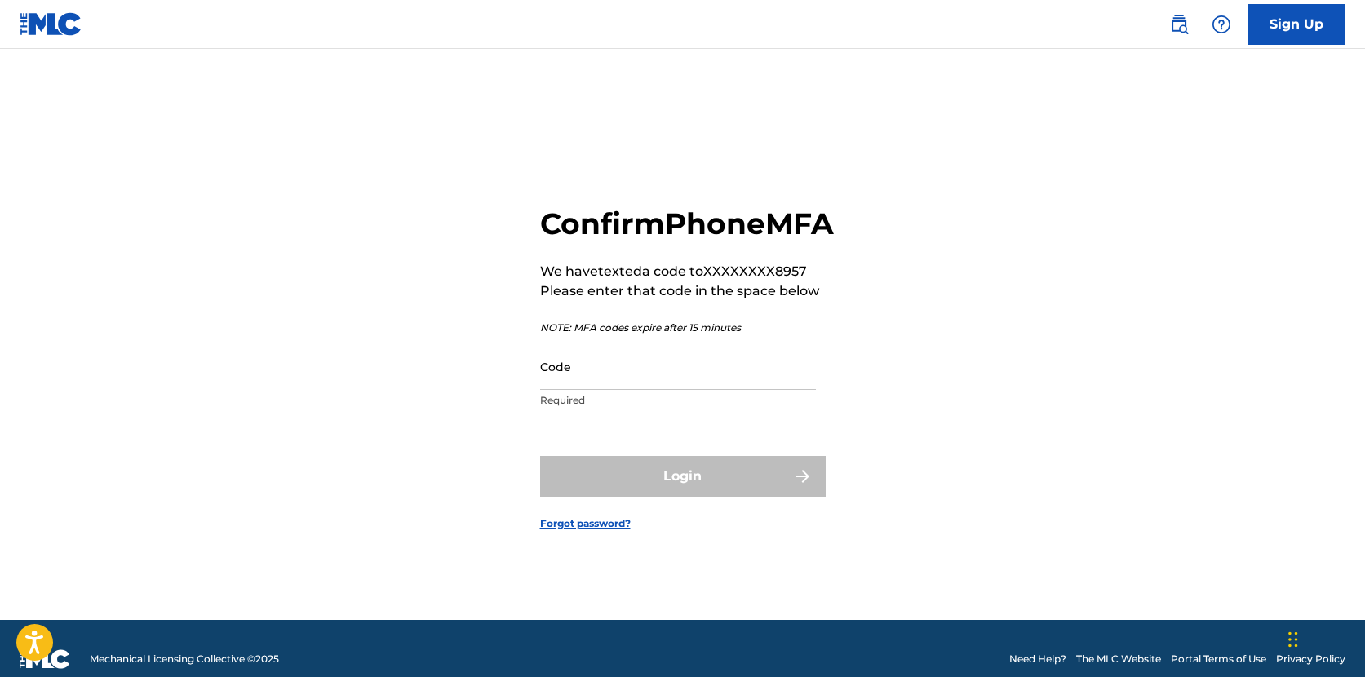 Image resolution: width=1365 pixels, height=677 pixels. Describe the element at coordinates (687, 224) in the screenshot. I see `h2: Confirm Phone MFA` at that location.